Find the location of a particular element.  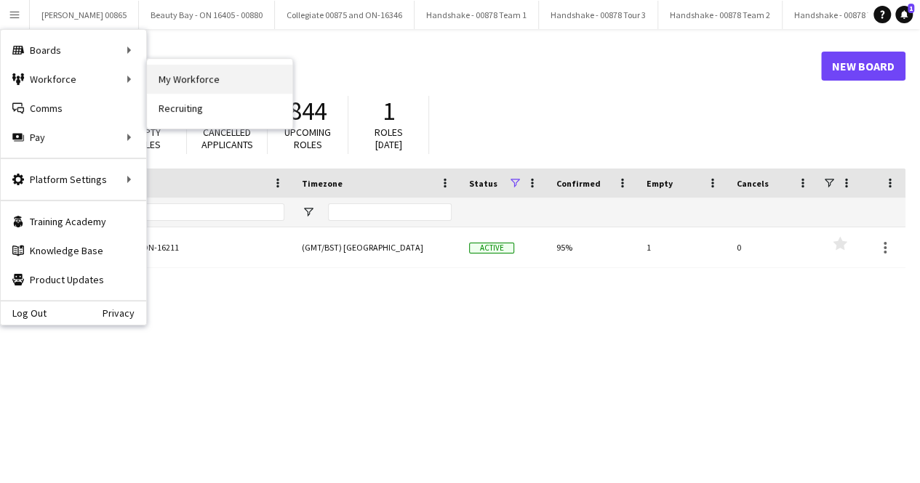

div: Platform Settings is located at coordinates (73, 180).